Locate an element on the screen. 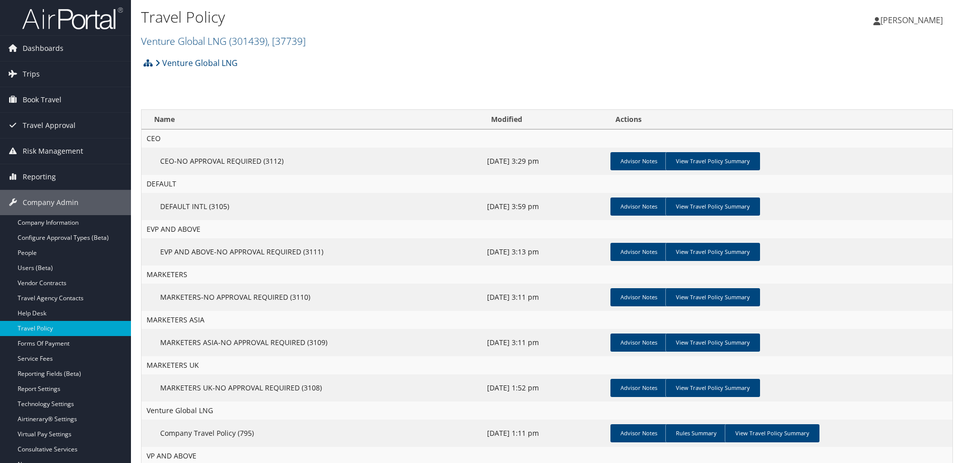 The height and width of the screenshot is (463, 963). span: Risk Management is located at coordinates (53, 151).